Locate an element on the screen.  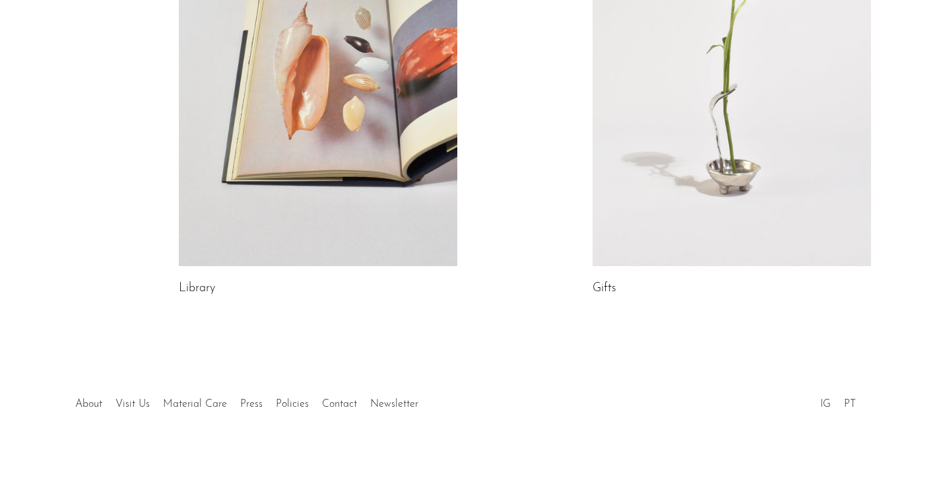
ul: Social Medias is located at coordinates (838, 401).